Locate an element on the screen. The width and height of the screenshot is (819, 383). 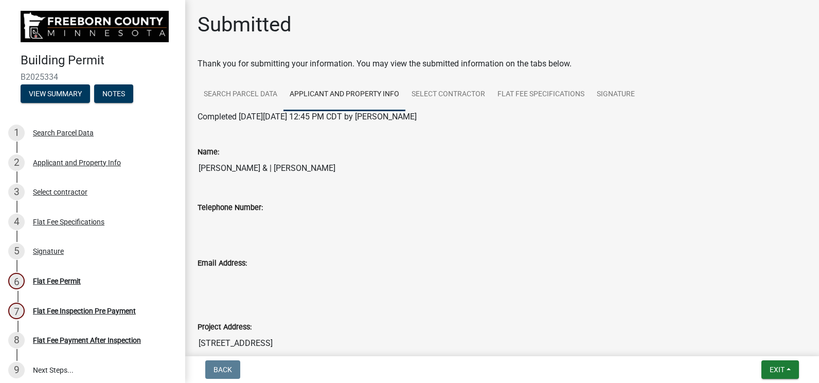
label: Telephone Number: is located at coordinates (230, 208).